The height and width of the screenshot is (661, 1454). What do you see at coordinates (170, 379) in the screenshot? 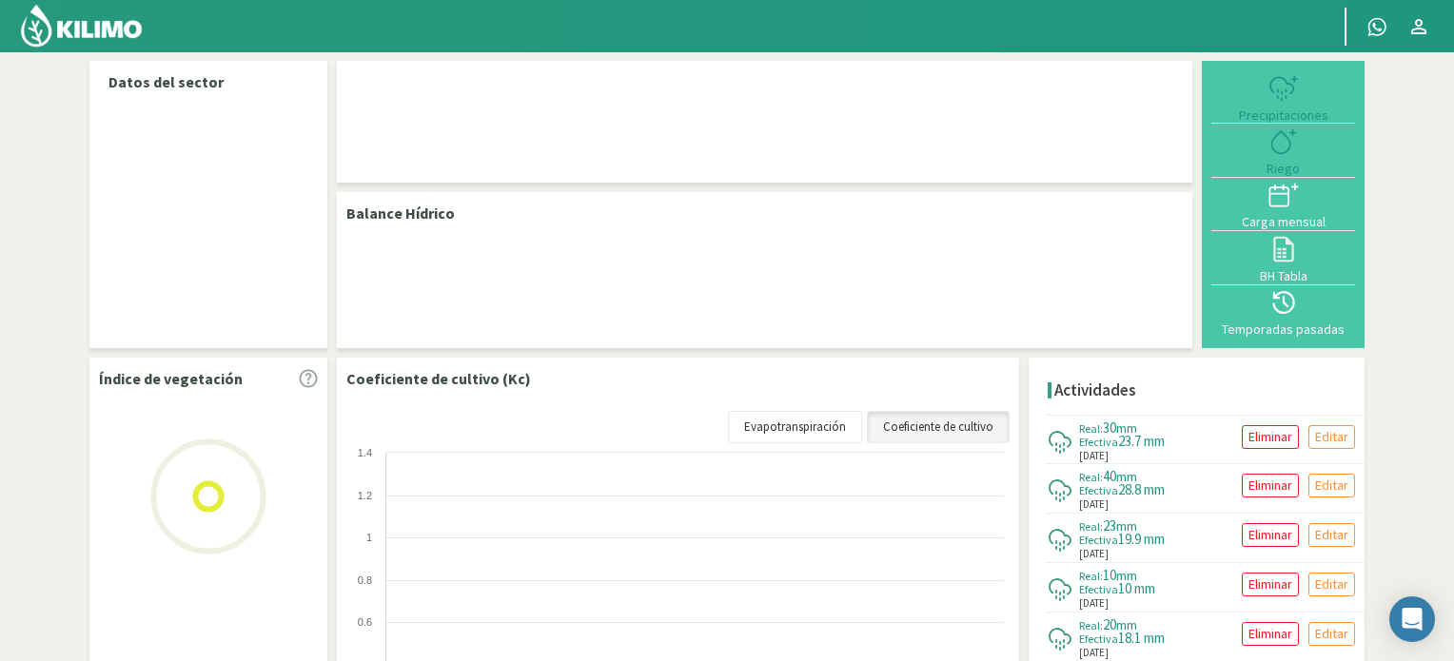
I see `p: Índice de vegetación` at bounding box center [170, 379].